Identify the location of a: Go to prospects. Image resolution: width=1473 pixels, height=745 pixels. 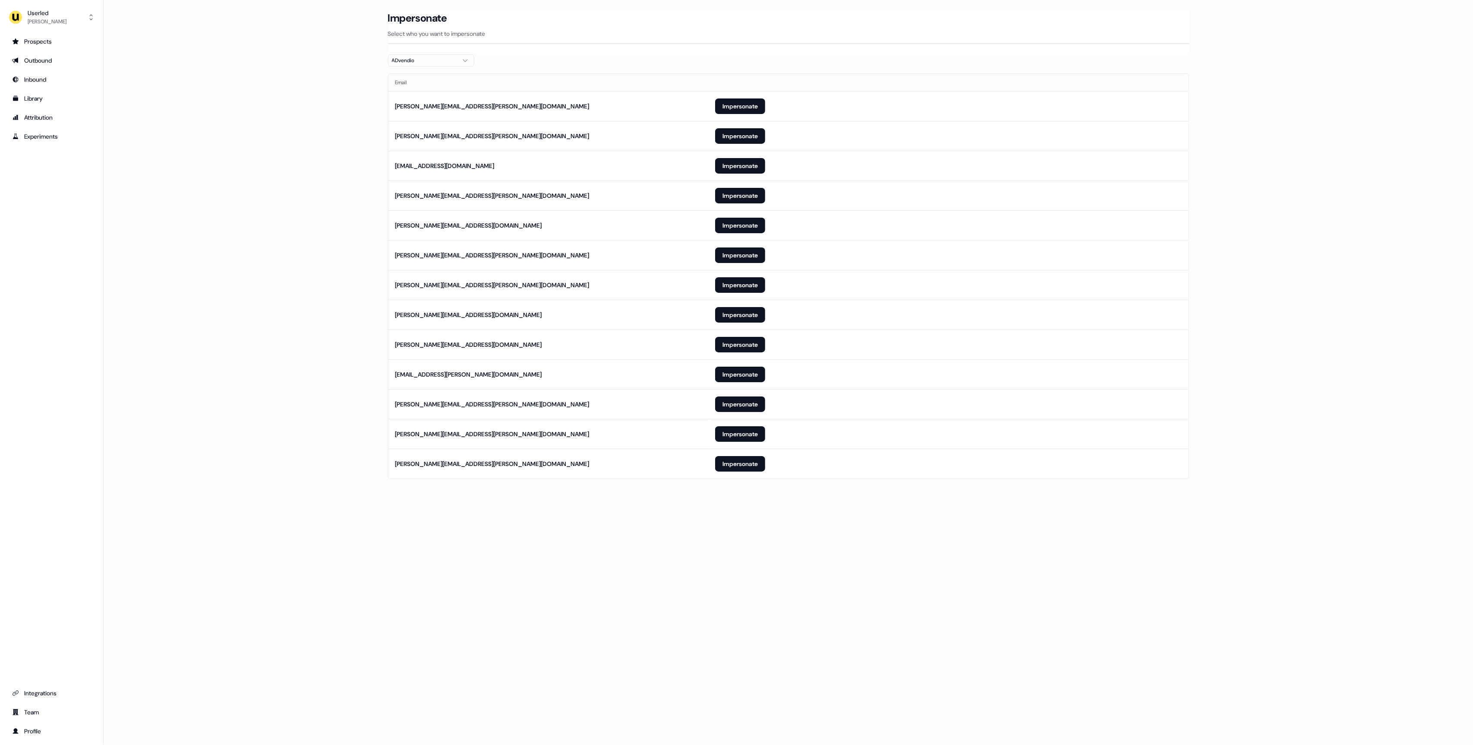
(51, 41).